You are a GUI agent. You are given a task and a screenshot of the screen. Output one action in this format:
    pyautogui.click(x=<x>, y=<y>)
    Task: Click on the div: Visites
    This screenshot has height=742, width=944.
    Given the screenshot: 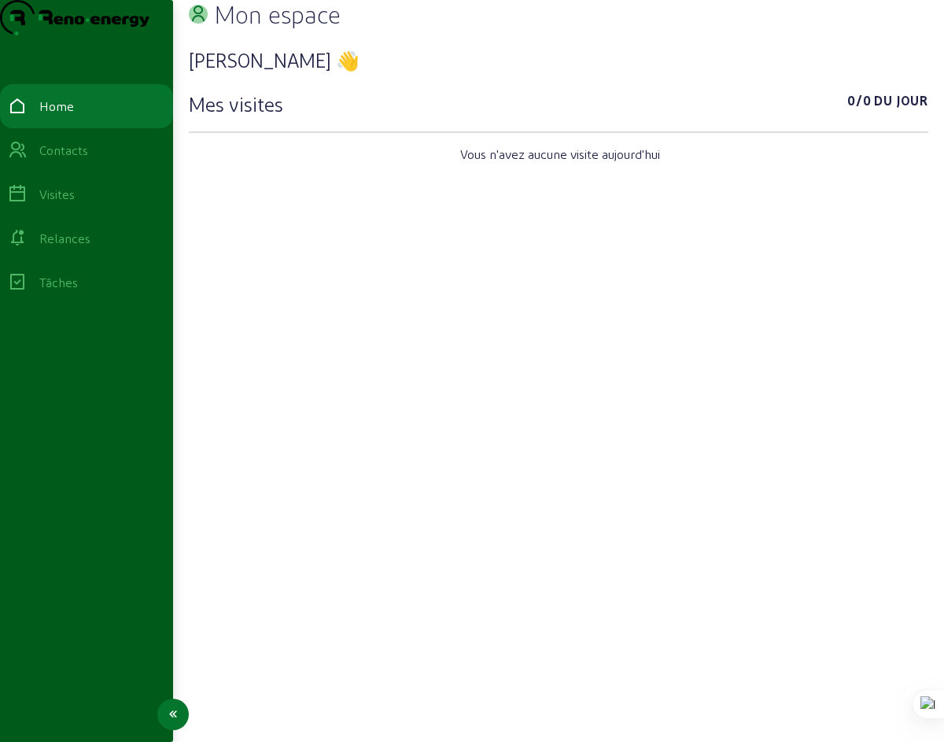 What is the action you would take?
    pyautogui.click(x=57, y=194)
    